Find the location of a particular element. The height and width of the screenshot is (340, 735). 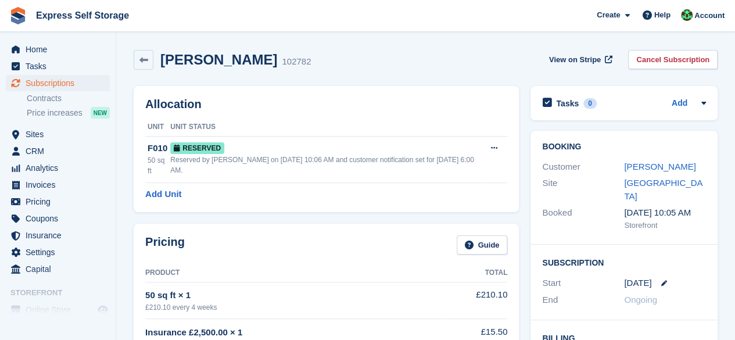

a: View on Stripe is located at coordinates (579, 59).